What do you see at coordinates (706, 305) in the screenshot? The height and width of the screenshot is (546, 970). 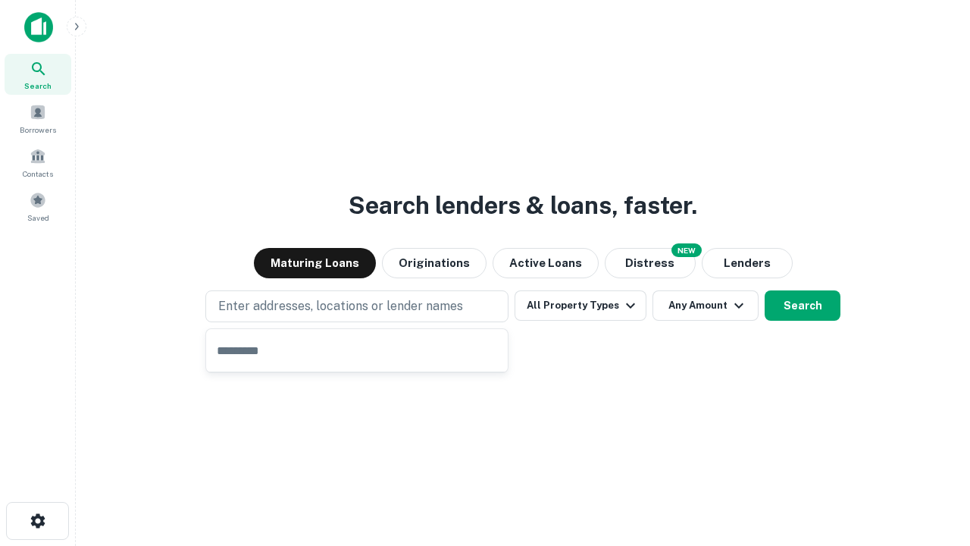 I see `button: Any Amount` at bounding box center [706, 305].